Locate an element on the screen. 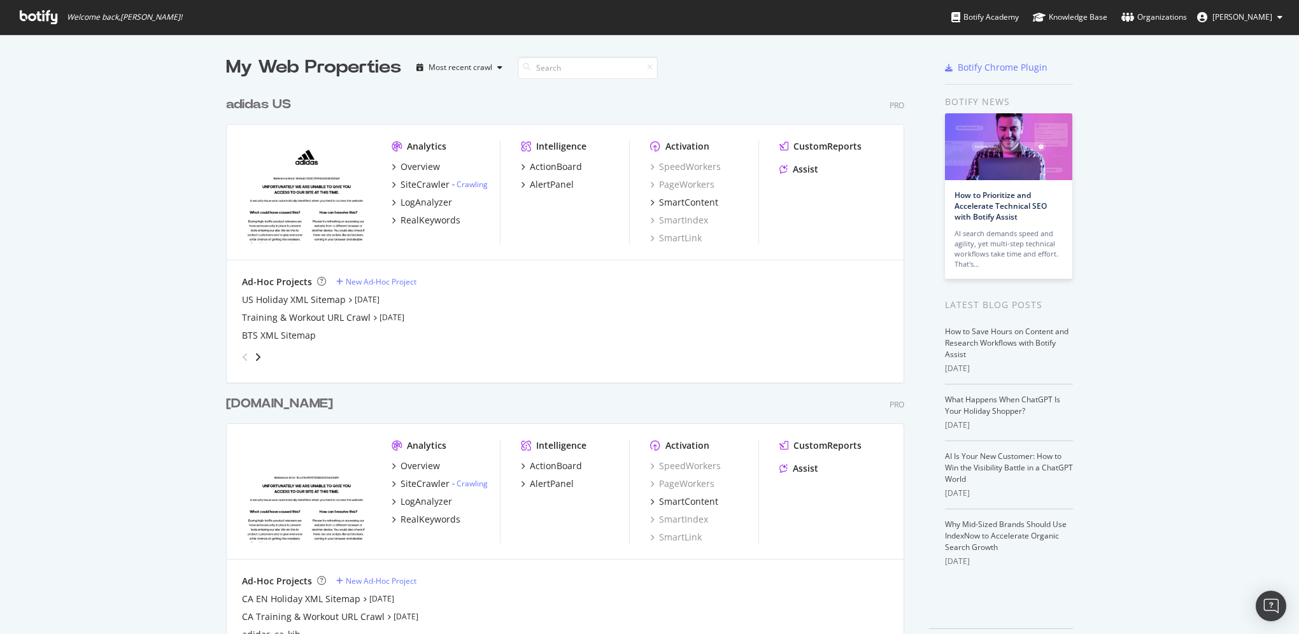 The height and width of the screenshot is (634, 1299). a: How to Save Hours on Content and Research Workflows with Botify Assist is located at coordinates (1006, 342).